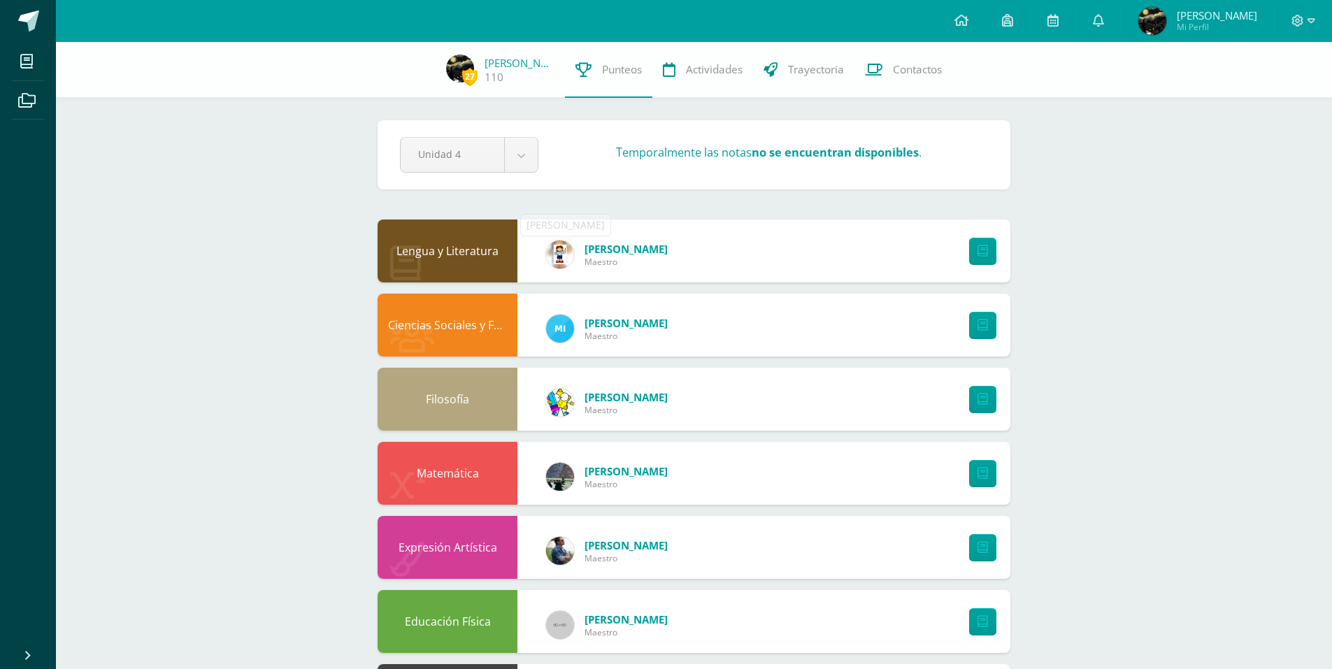  Describe the element at coordinates (469, 154) in the screenshot. I see `a: Unidad 4` at that location.